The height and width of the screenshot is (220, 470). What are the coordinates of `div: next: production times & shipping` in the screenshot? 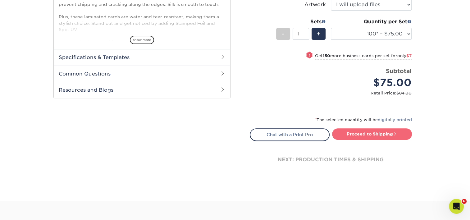 It's located at (331, 160).